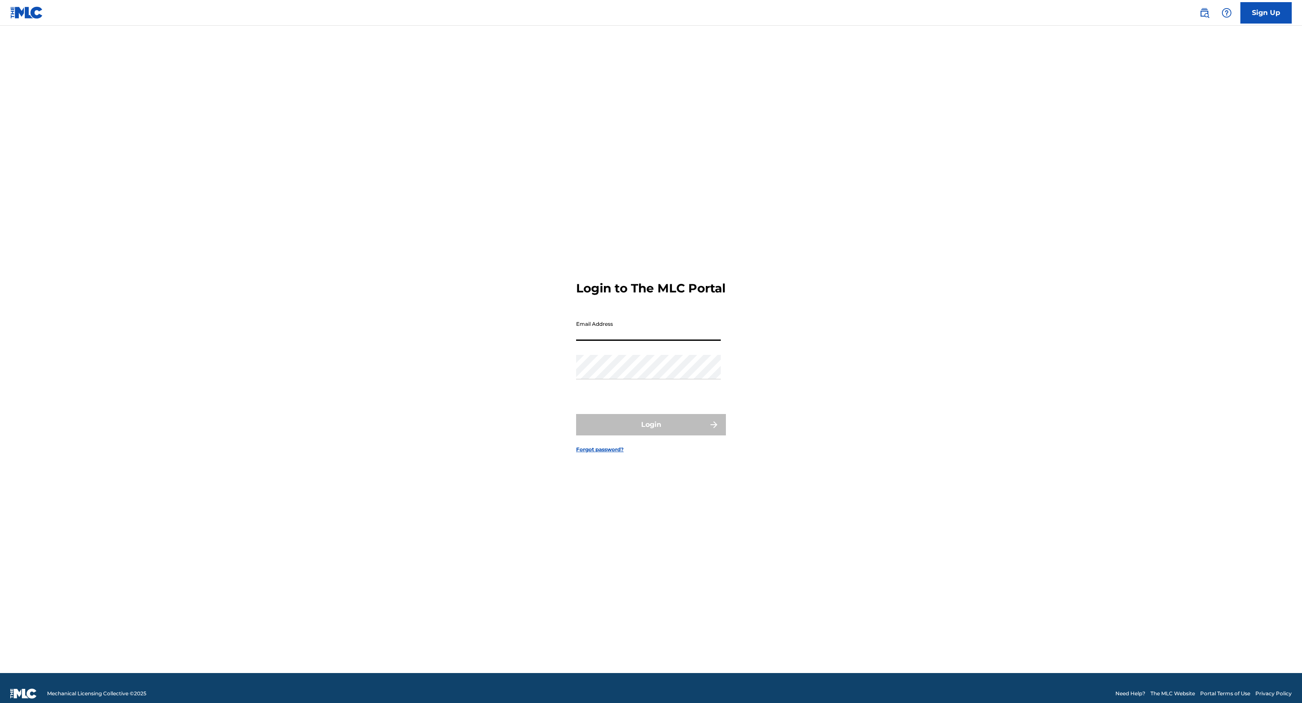 The width and height of the screenshot is (1302, 703). I want to click on a: Public Search, so click(1204, 13).